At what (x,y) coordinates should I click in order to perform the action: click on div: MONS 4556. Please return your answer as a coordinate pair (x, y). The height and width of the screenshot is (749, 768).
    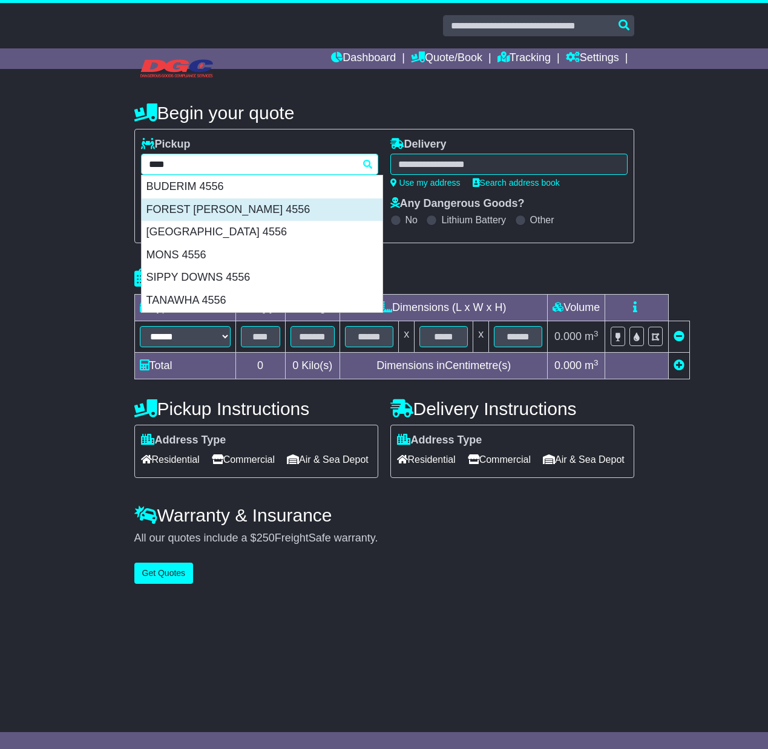
    Looking at the image, I should click on (262, 255).